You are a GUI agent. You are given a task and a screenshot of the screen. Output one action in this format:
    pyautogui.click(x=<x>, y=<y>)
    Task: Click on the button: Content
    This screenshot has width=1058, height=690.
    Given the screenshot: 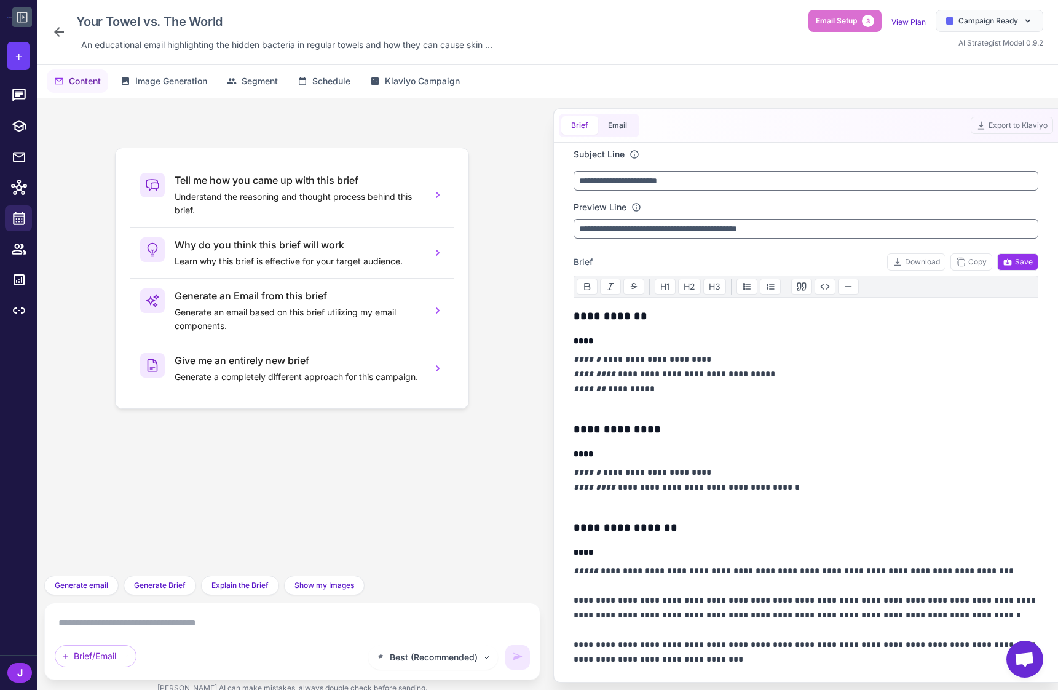 What is the action you would take?
    pyautogui.click(x=77, y=81)
    